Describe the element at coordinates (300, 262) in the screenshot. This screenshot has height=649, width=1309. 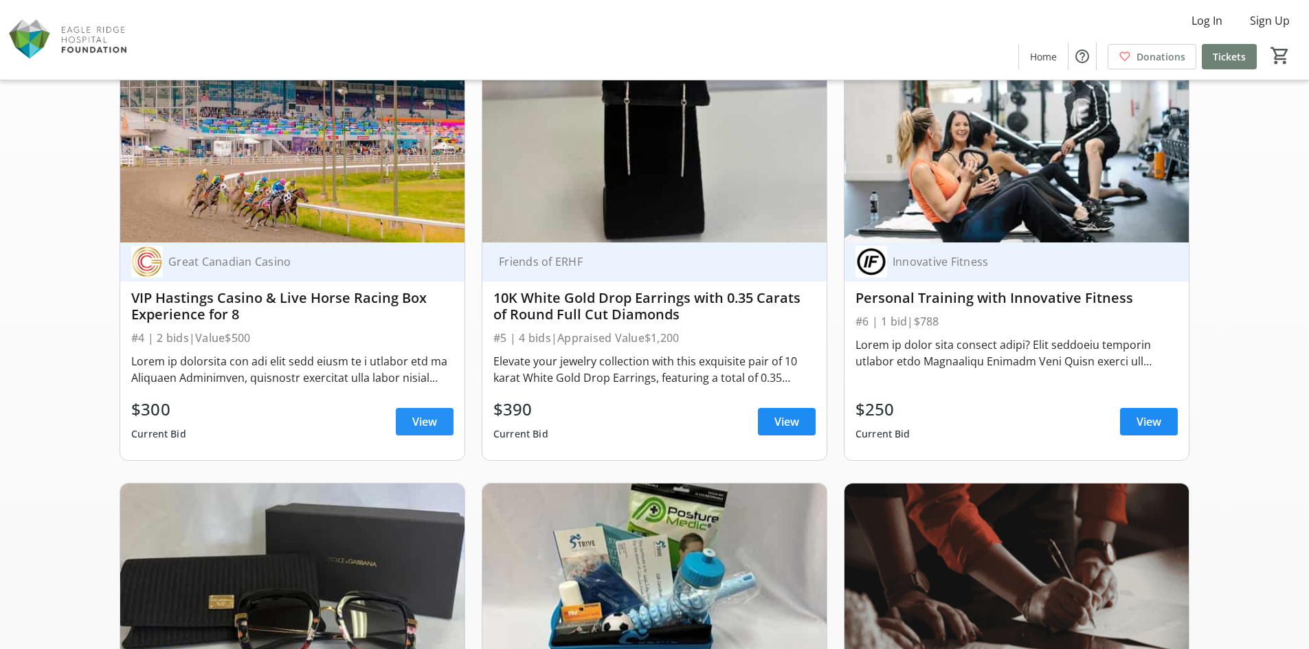
I see `div: Great Canadian Casino` at that location.